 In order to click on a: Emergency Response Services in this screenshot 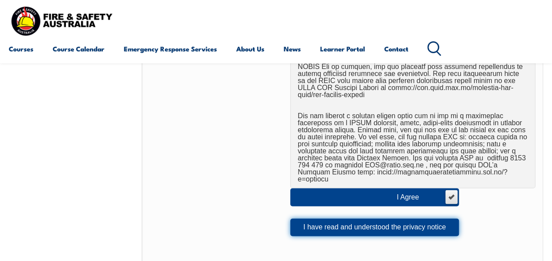, I will do `click(170, 49)`.